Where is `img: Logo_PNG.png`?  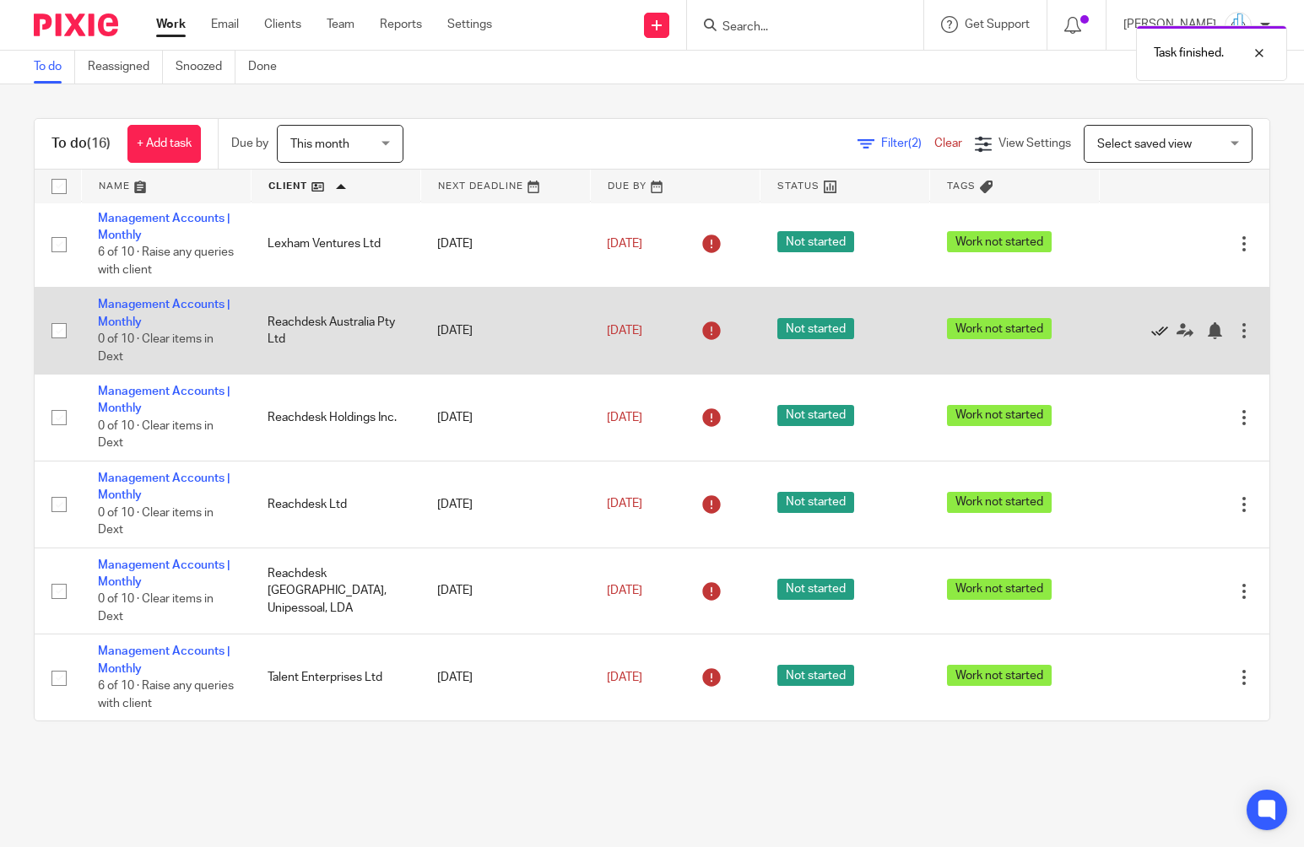 img: Logo_PNG.png is located at coordinates (1238, 25).